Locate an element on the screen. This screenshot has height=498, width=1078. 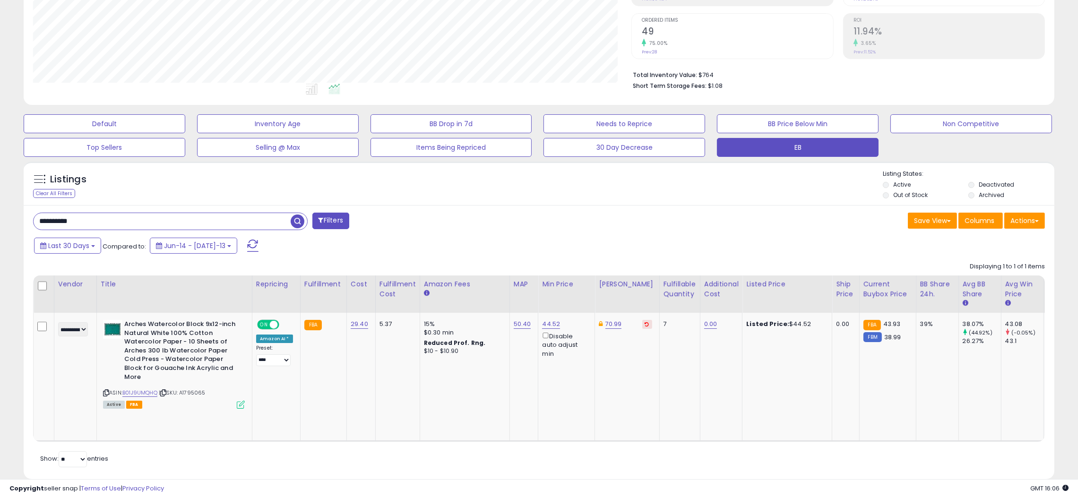
div: Disable auto adjust min is located at coordinates (565, 344).